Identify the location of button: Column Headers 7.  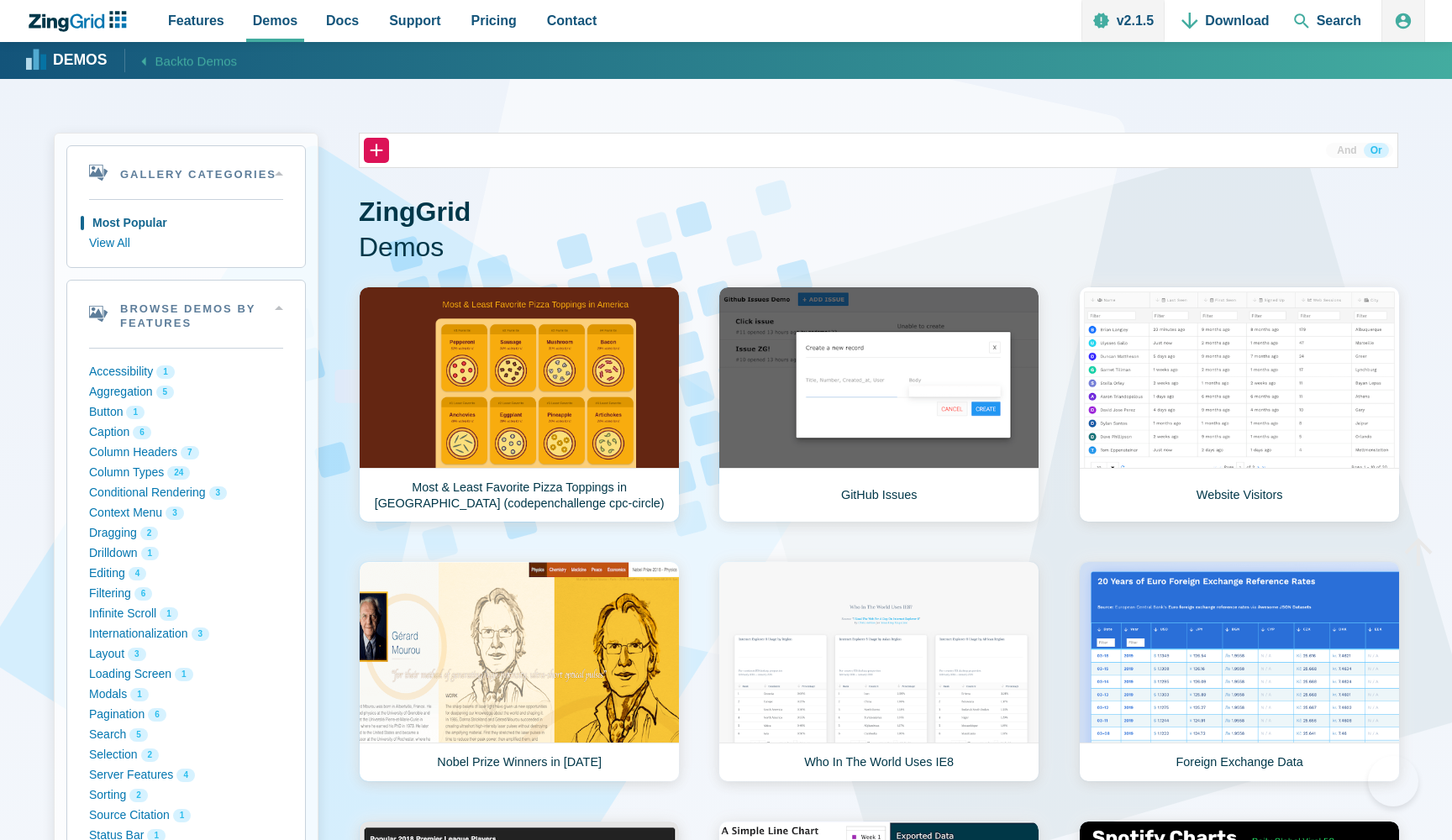
(185, 453).